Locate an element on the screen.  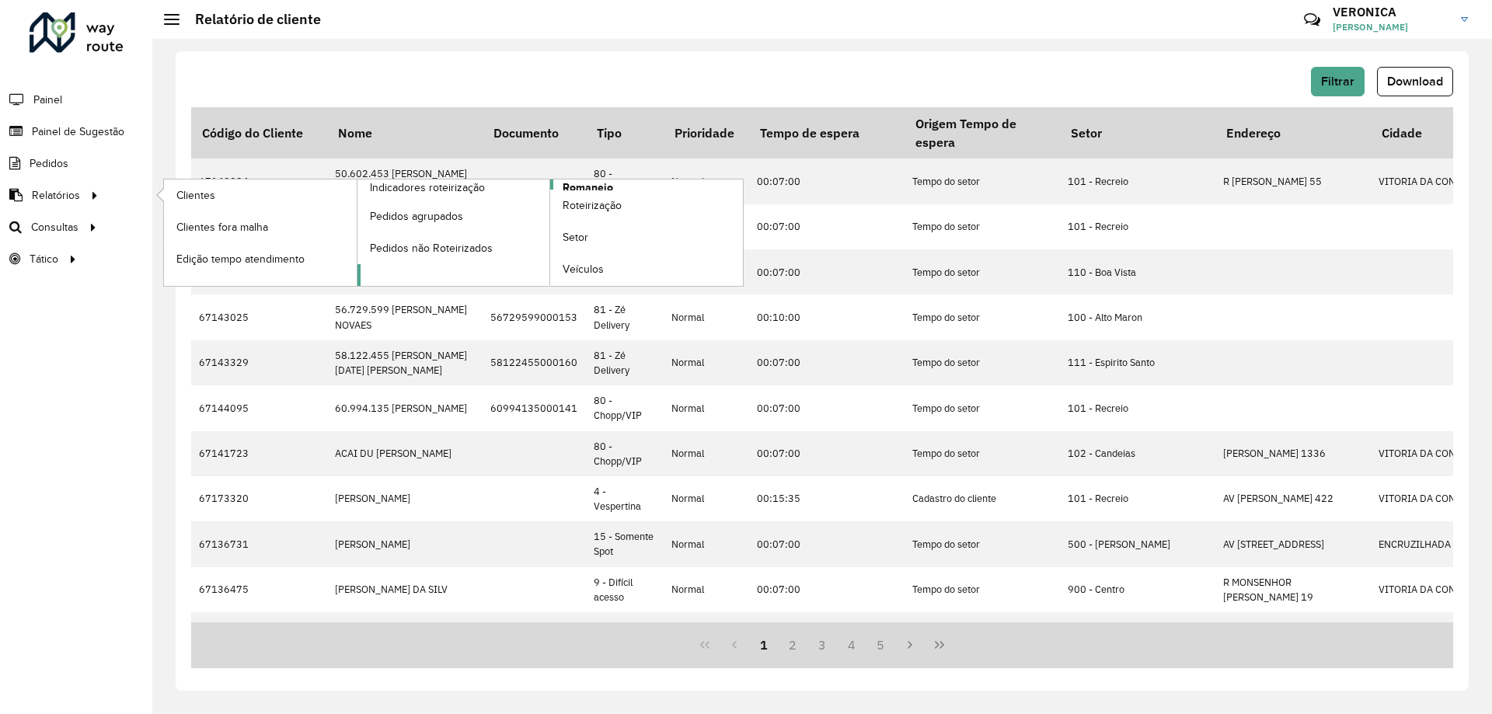
td: 60994135000141 is located at coordinates (534, 408).